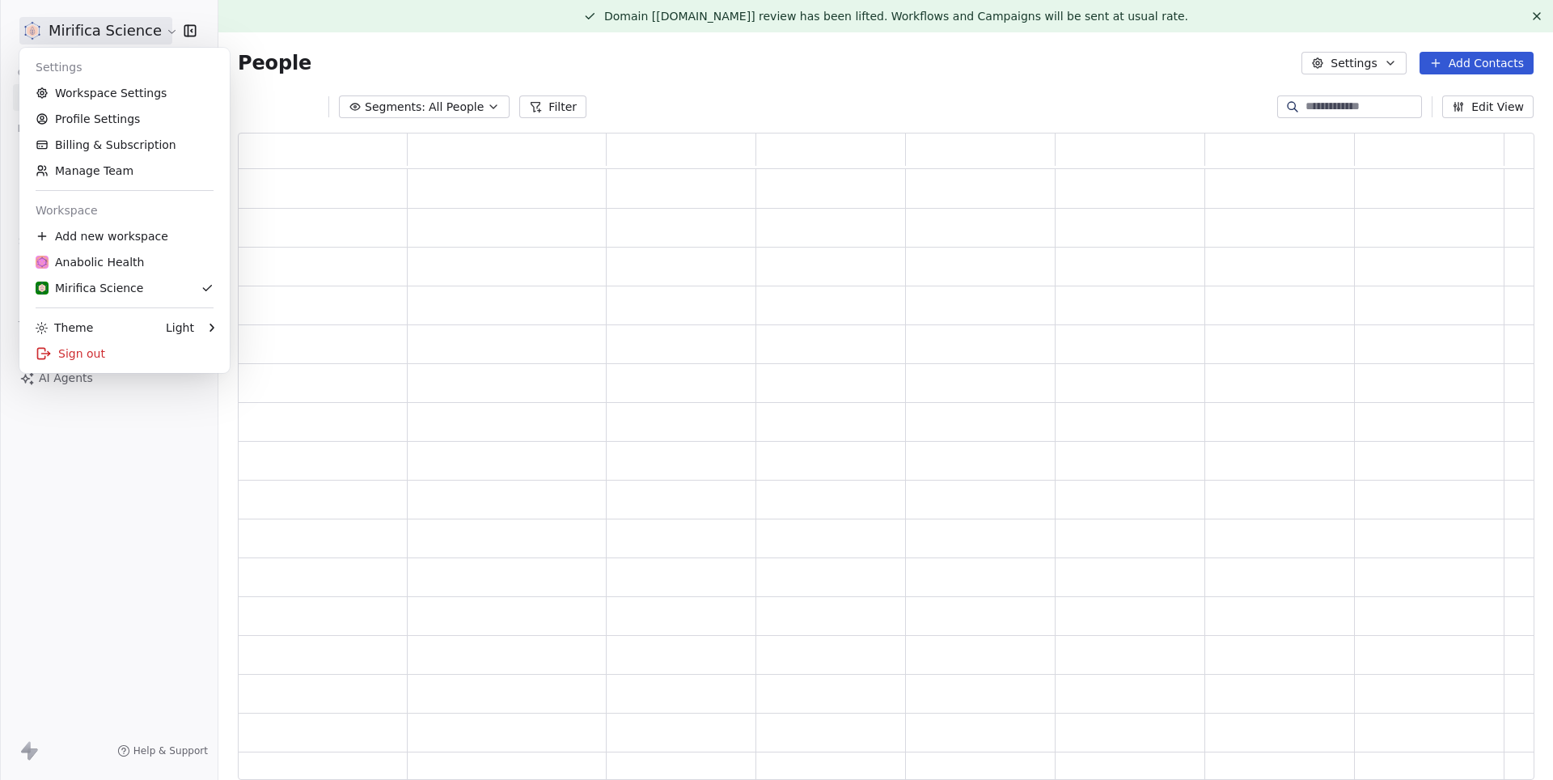  Describe the element at coordinates (125, 93) in the screenshot. I see `a: Workspace Settings` at that location.